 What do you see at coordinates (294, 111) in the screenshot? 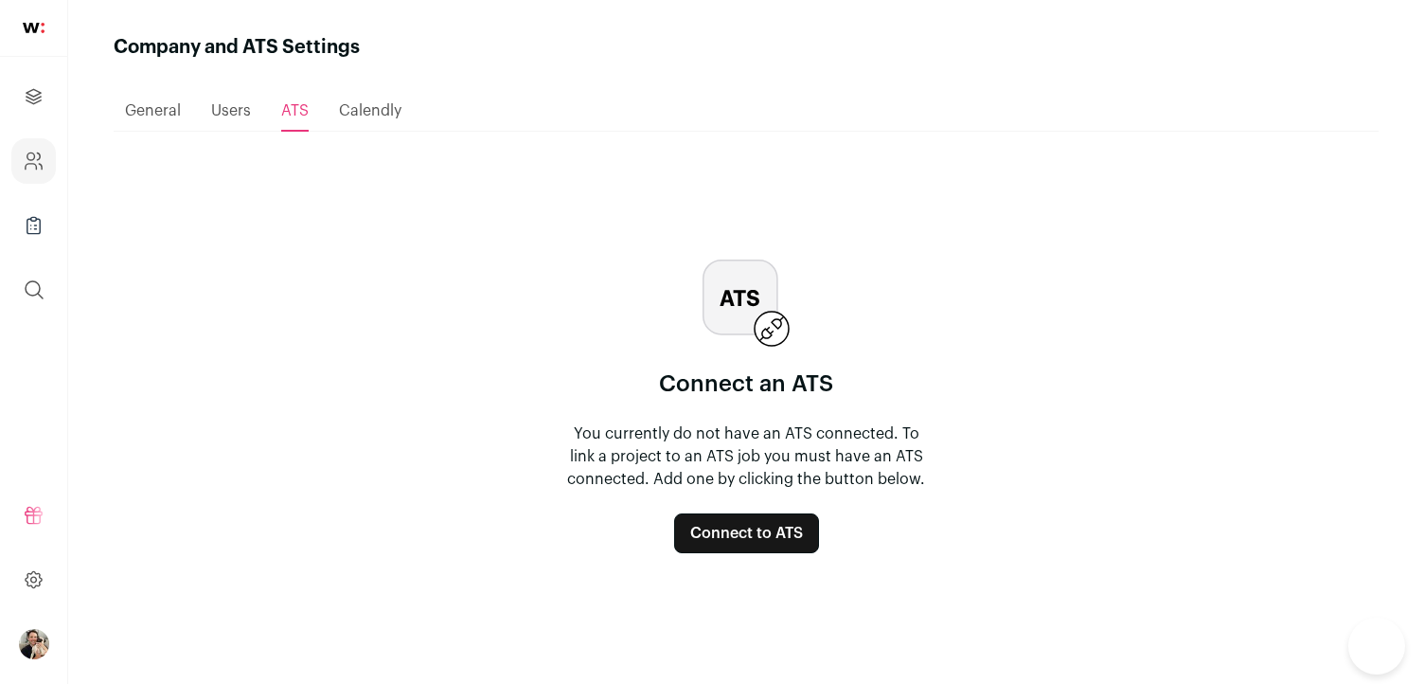
I see `span: ATS` at bounding box center [294, 111].